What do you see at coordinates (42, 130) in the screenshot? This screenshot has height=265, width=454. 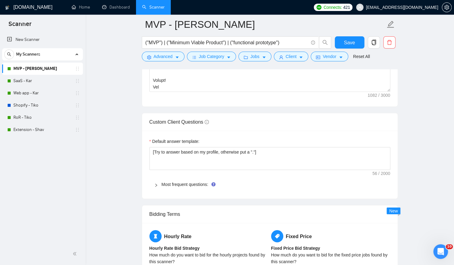 I see `a: Extension - Shav` at bounding box center [42, 130].